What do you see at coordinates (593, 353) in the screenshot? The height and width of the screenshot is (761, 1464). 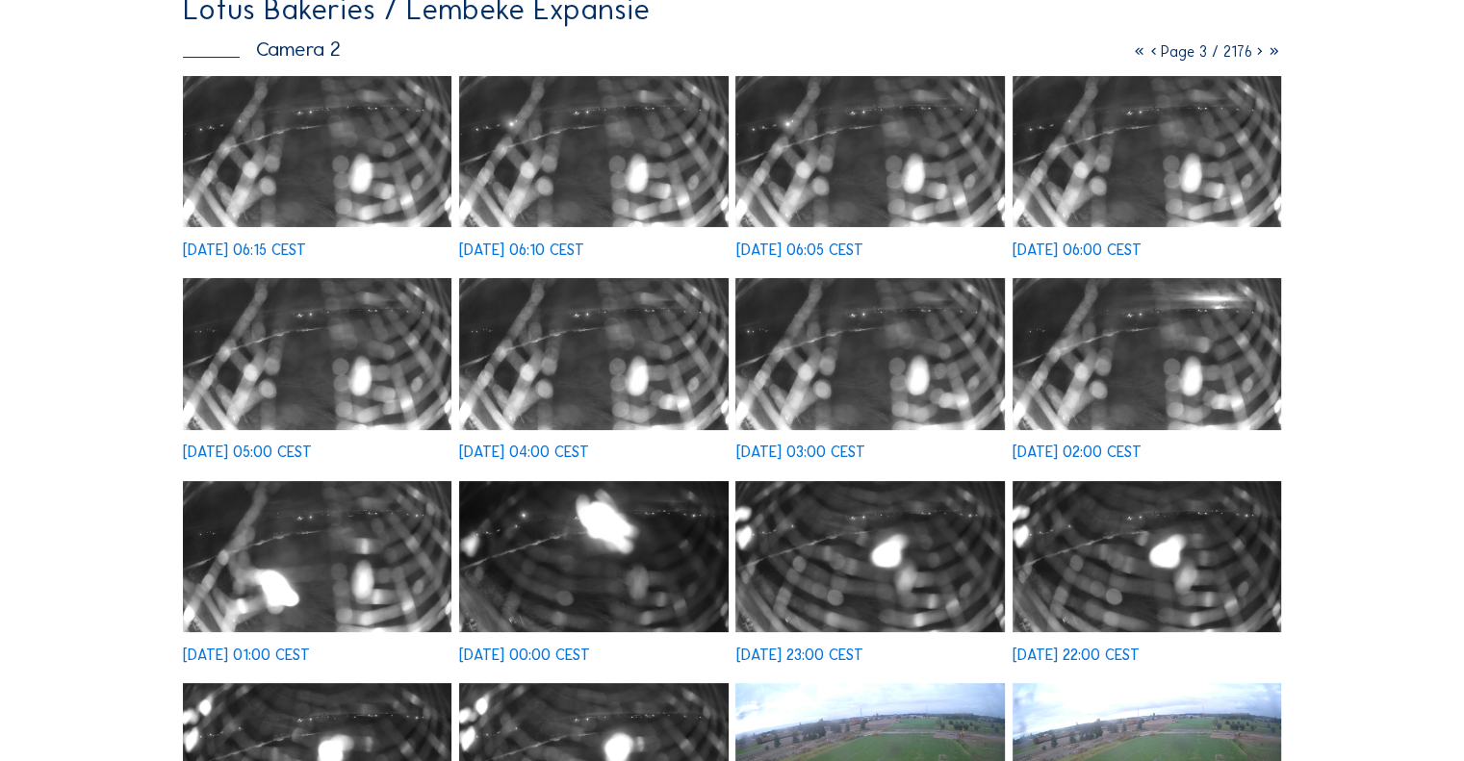 I see `img: image_53782741` at bounding box center [593, 353].